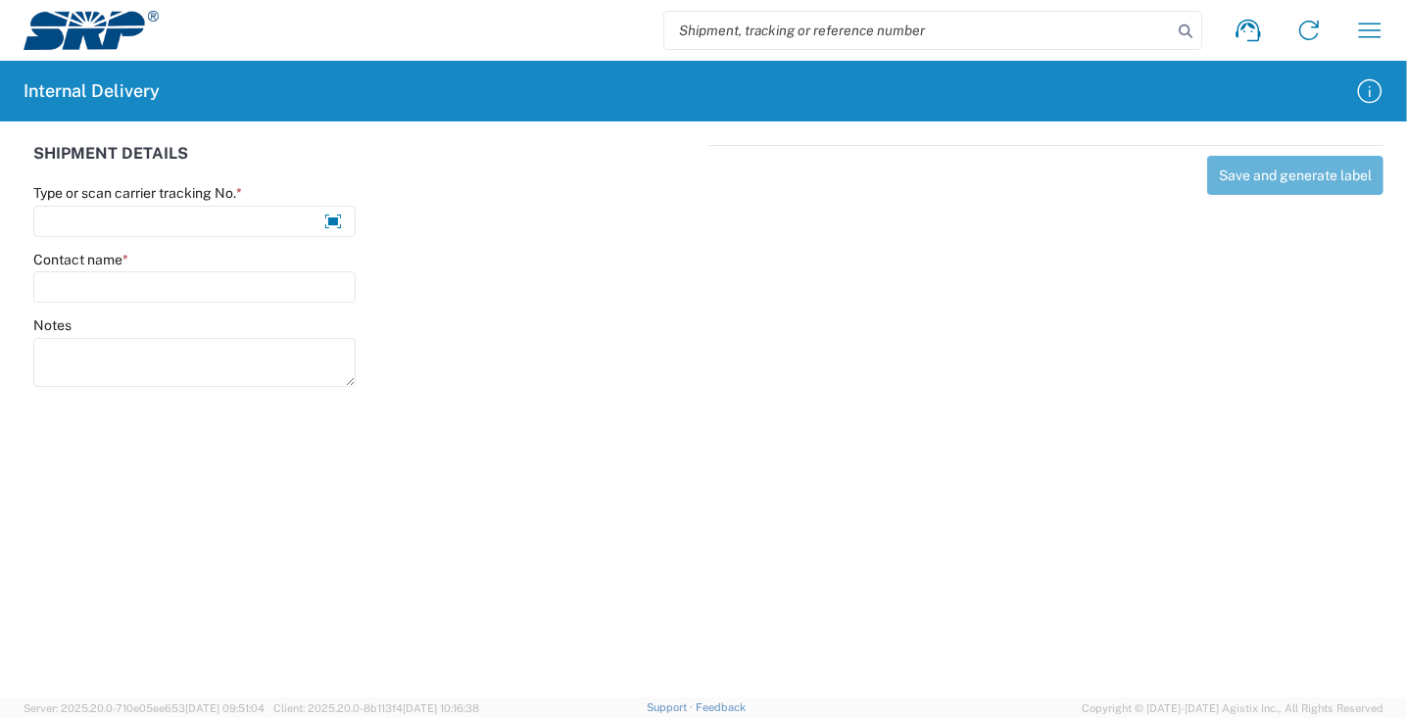 The height and width of the screenshot is (718, 1407). Describe the element at coordinates (376, 708) in the screenshot. I see `span: Client: 2025.20.0-8b113f4` at that location.